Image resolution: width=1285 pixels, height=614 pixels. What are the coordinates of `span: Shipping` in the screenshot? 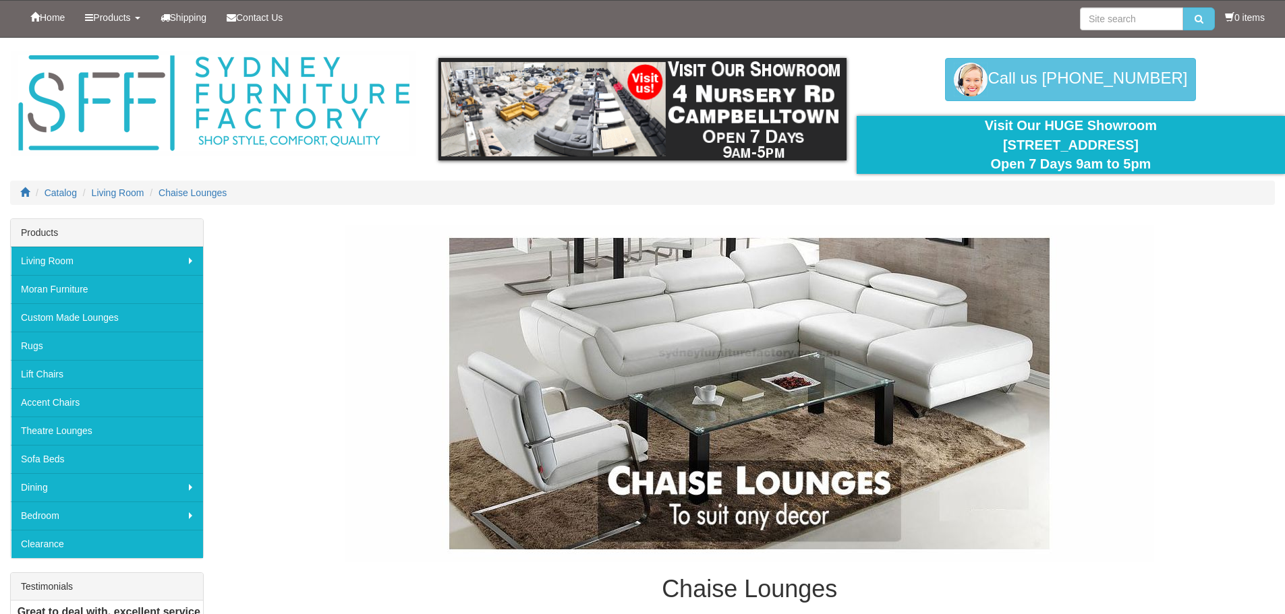 It's located at (188, 18).